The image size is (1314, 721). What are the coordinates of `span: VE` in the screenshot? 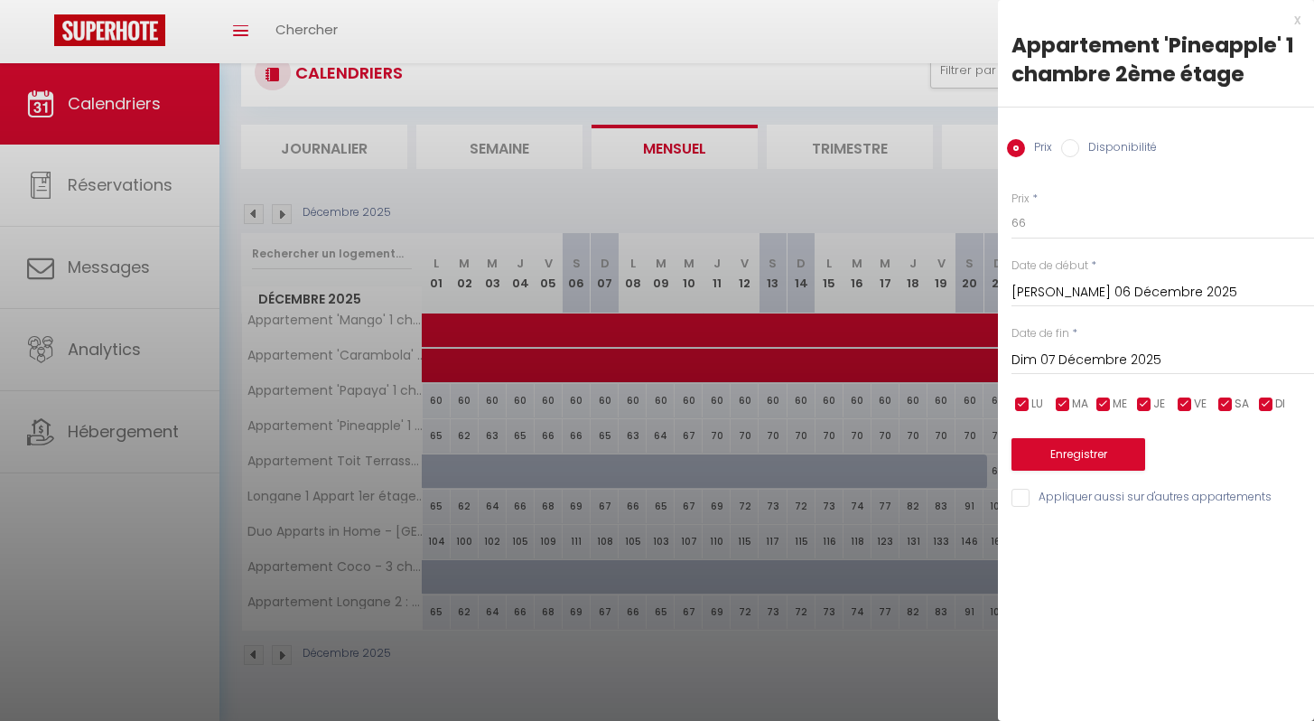 It's located at (1201, 404).